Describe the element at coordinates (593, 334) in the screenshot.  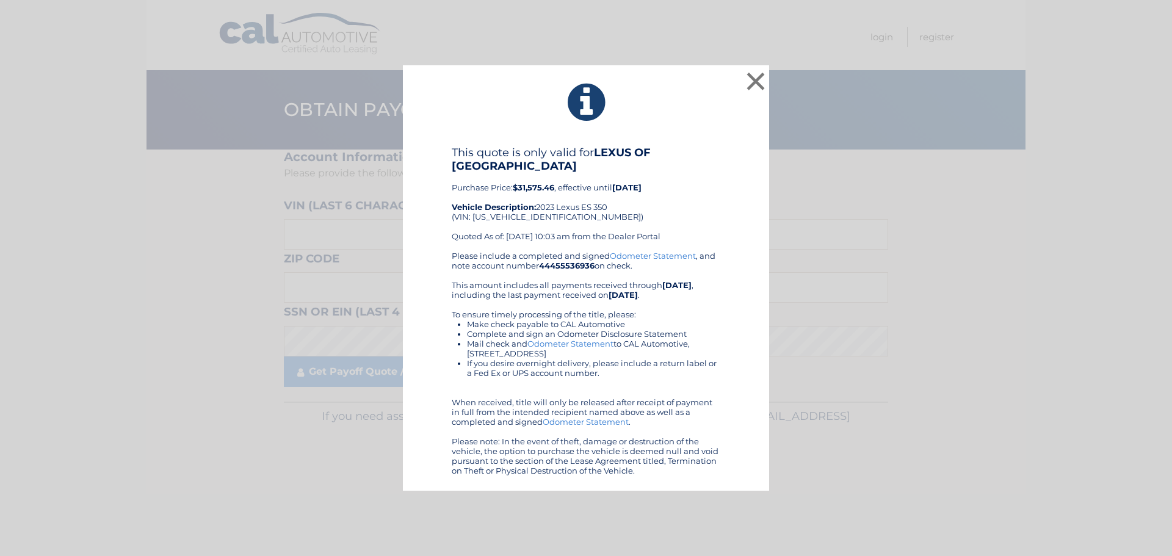
I see `li: Complete and sign an Odometer Disclosure Statement` at that location.